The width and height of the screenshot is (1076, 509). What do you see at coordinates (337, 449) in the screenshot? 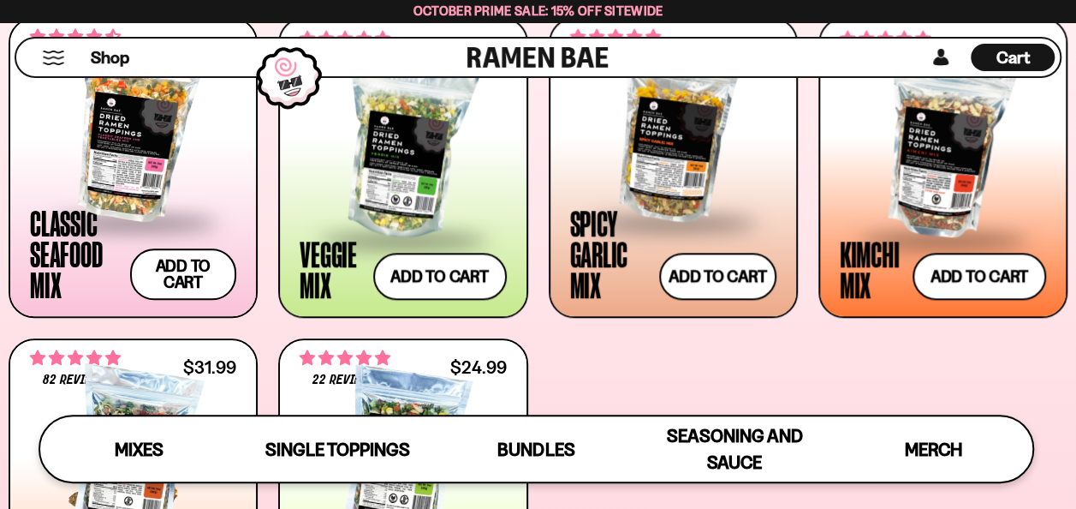
I see `span: Single Toppings` at bounding box center [337, 449].